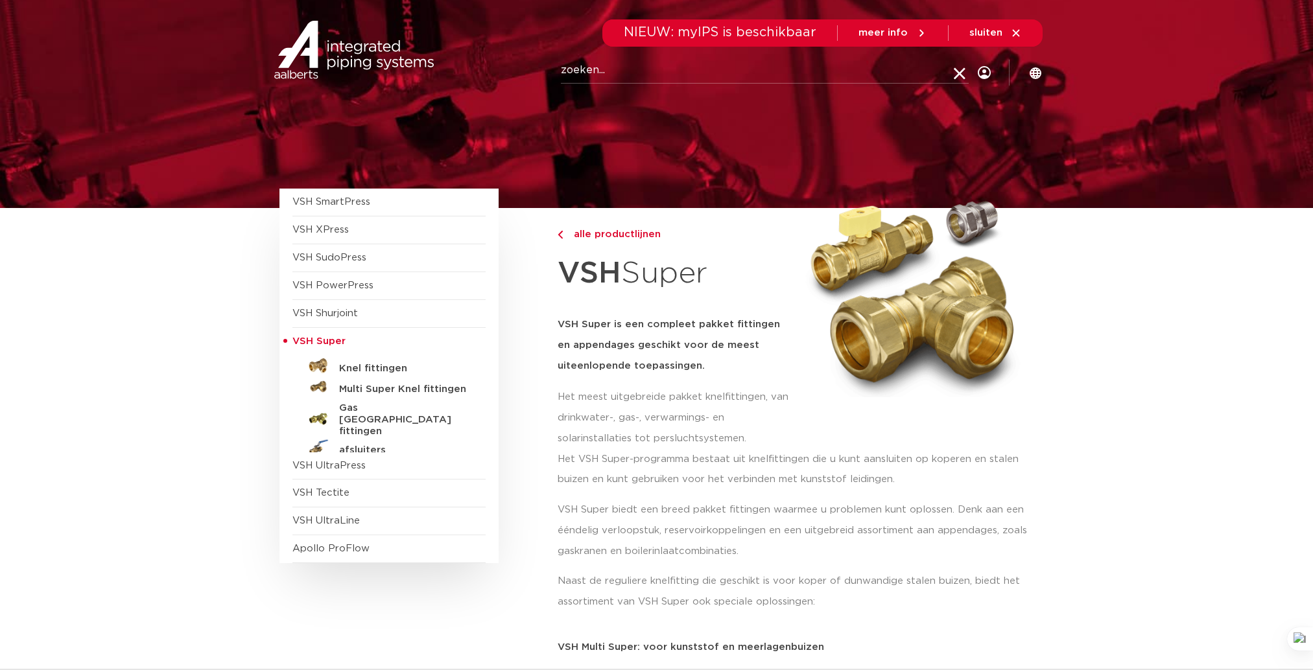 The height and width of the screenshot is (670, 1313). Describe the element at coordinates (326, 520) in the screenshot. I see `span: VSH UltraLine` at that location.